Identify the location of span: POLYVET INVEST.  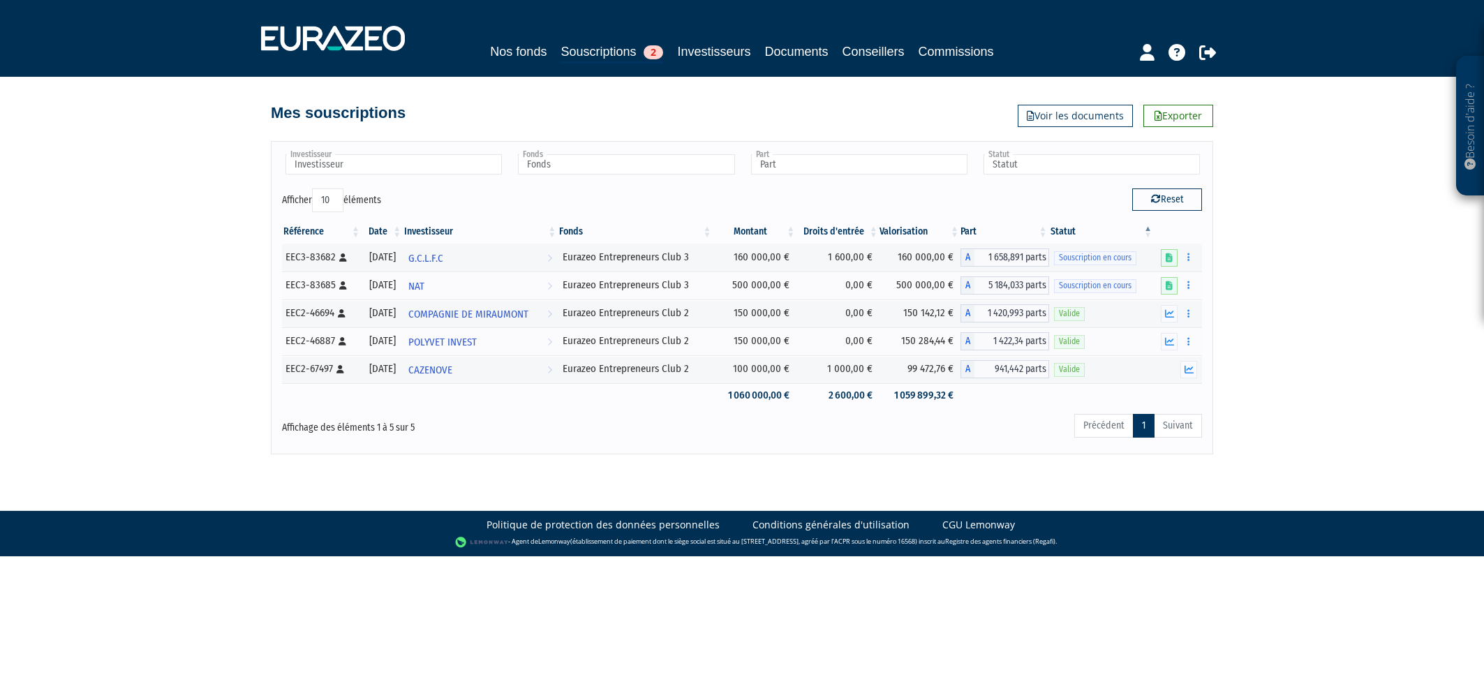
(443, 342).